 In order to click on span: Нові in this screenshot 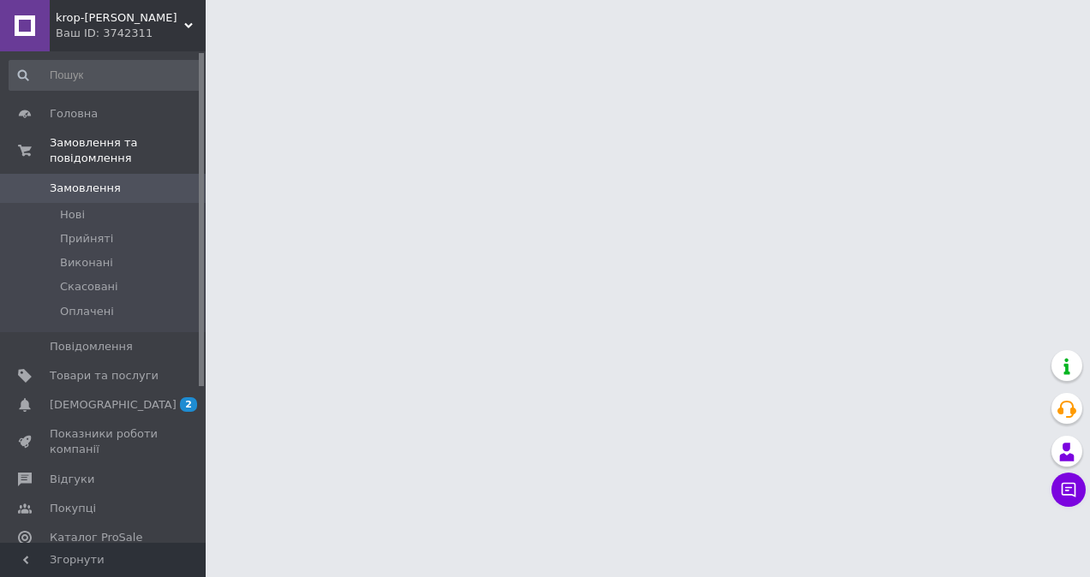, I will do `click(72, 215)`.